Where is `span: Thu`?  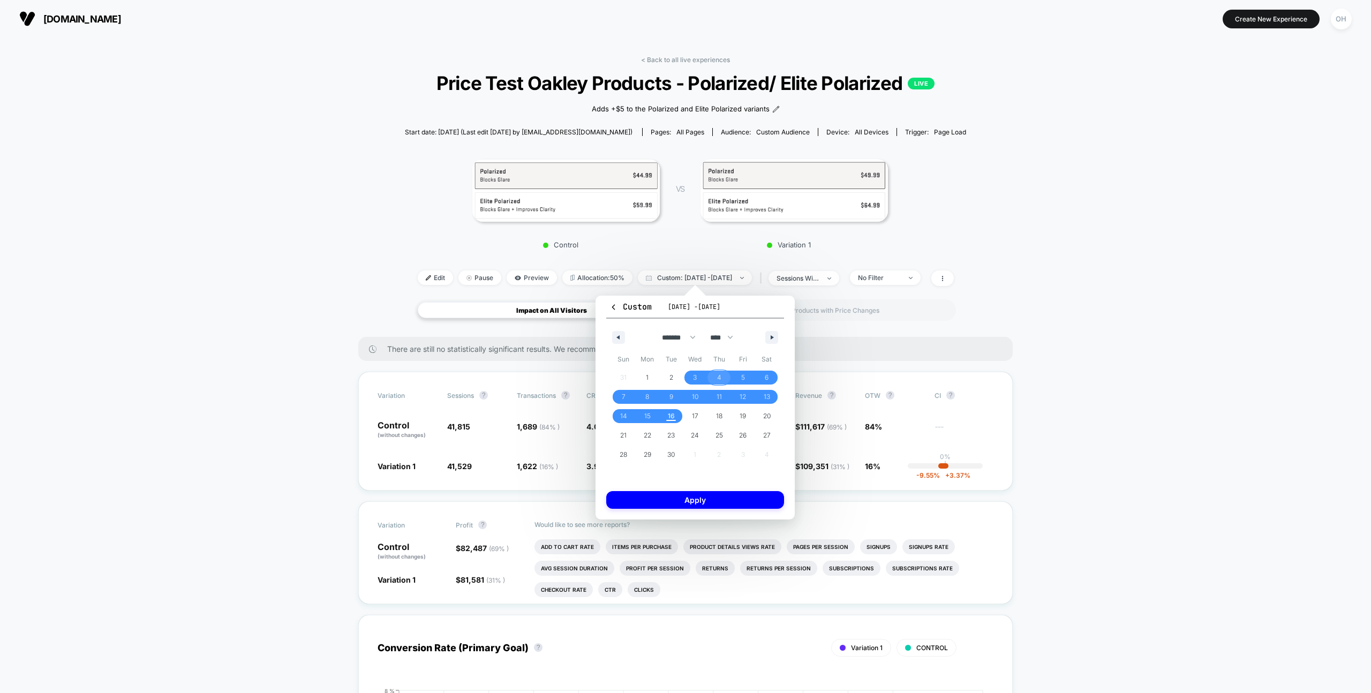 span: Thu is located at coordinates (719, 359).